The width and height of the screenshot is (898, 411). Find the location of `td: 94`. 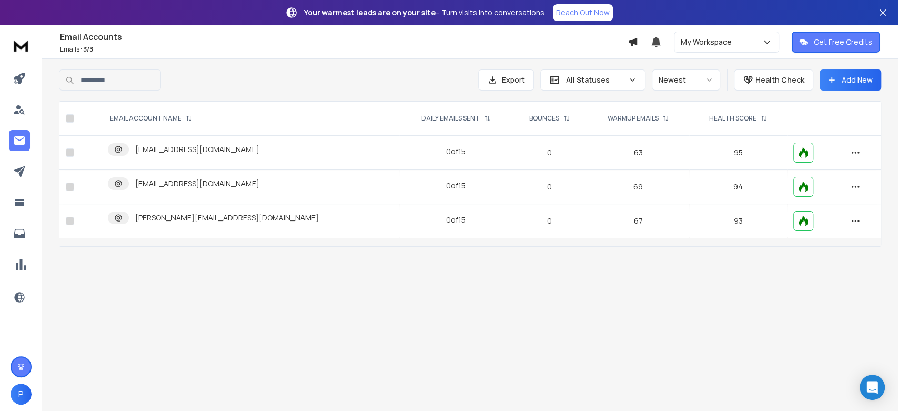

td: 94 is located at coordinates (738, 187).